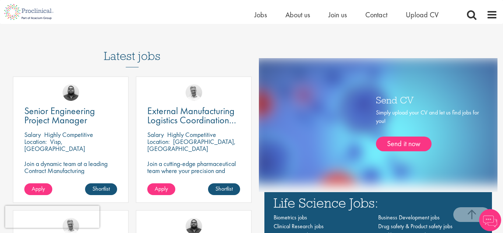 Image resolution: width=503 pixels, height=233 pixels. What do you see at coordinates (299, 226) in the screenshot?
I see `span: Clinical Research jobs` at bounding box center [299, 226].